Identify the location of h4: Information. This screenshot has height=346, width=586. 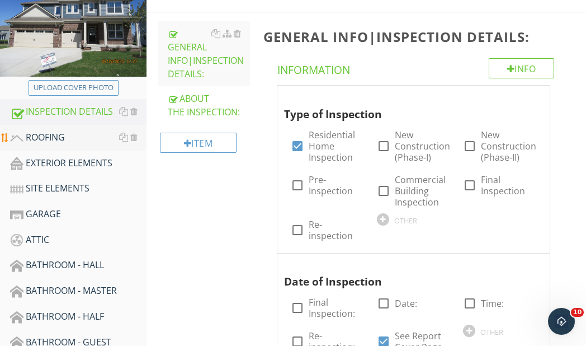
(416, 68).